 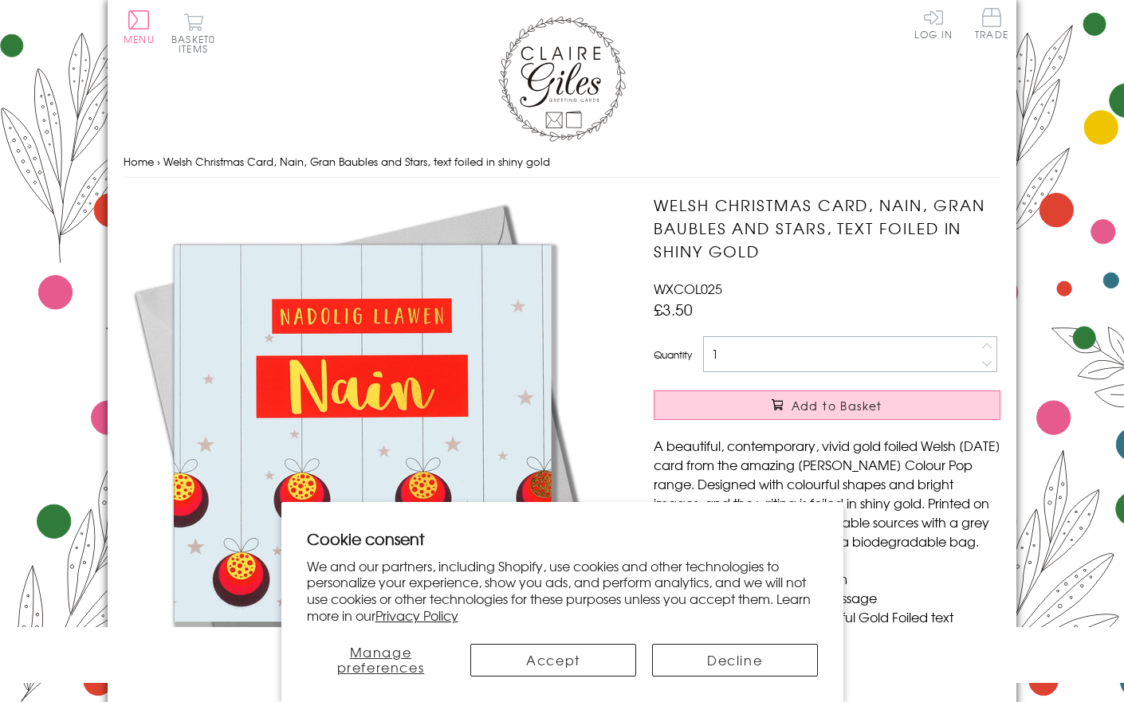 What do you see at coordinates (197, 44) in the screenshot?
I see `span: 0 items` at bounding box center [197, 44].